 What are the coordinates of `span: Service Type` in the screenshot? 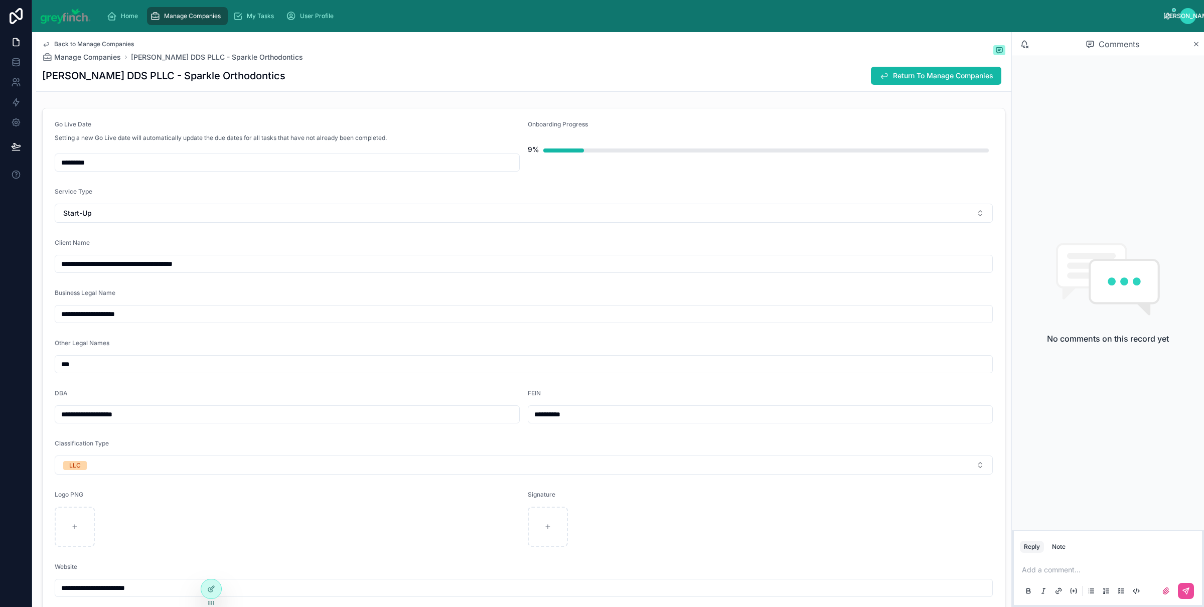 It's located at (73, 191).